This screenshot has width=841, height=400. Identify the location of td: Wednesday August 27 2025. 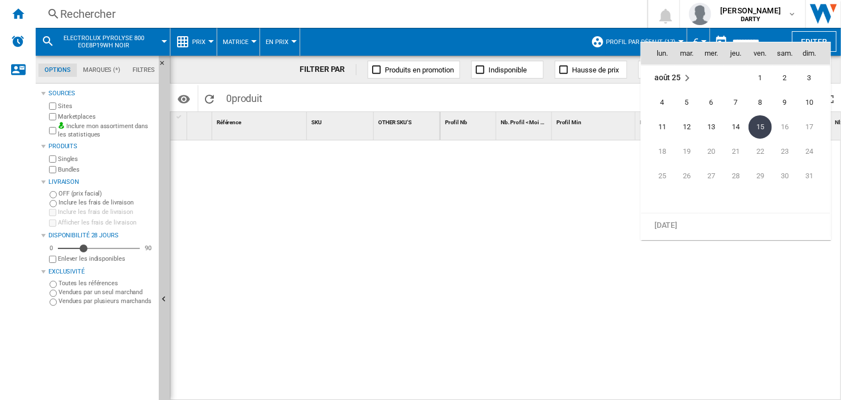
(711, 176).